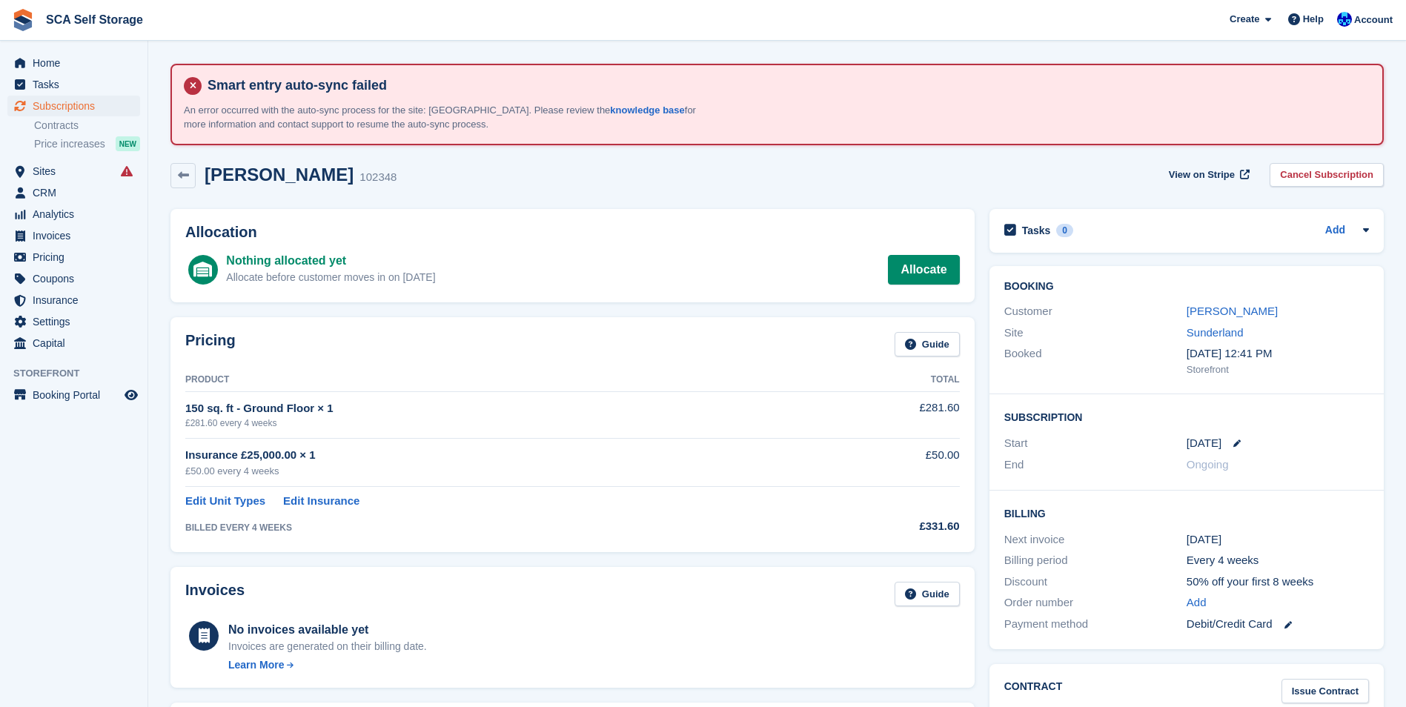  Describe the element at coordinates (87, 144) in the screenshot. I see `a: Price increases NEW` at that location.